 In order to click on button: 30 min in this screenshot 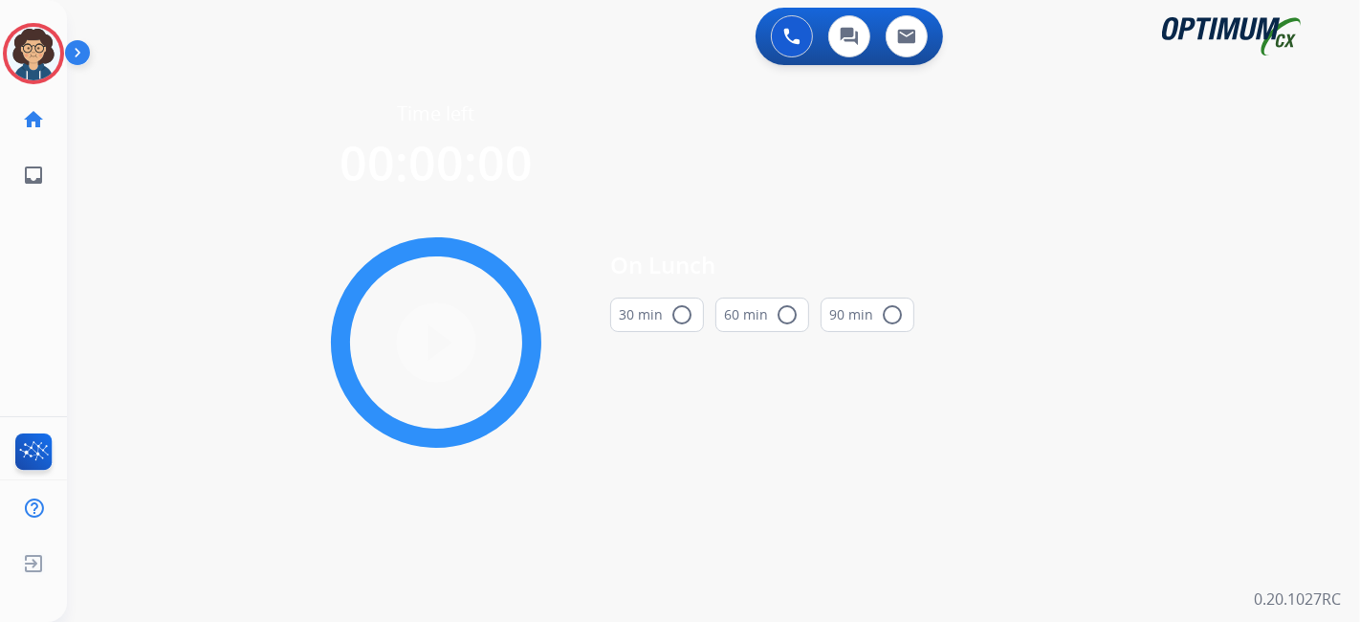, I will do `click(657, 315)`.